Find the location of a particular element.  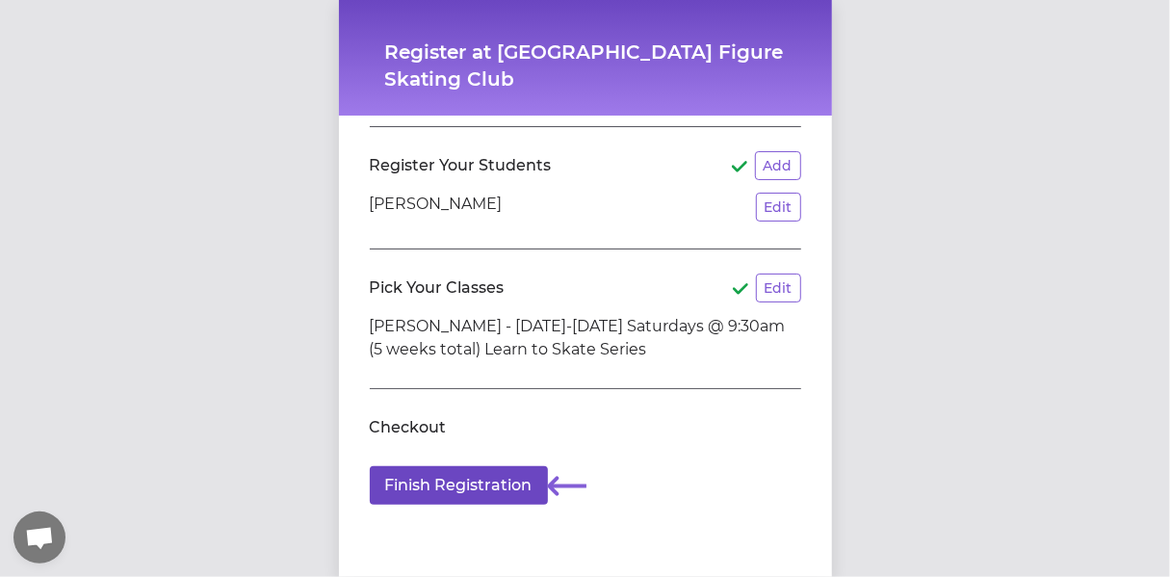

button: Add is located at coordinates (778, 166).